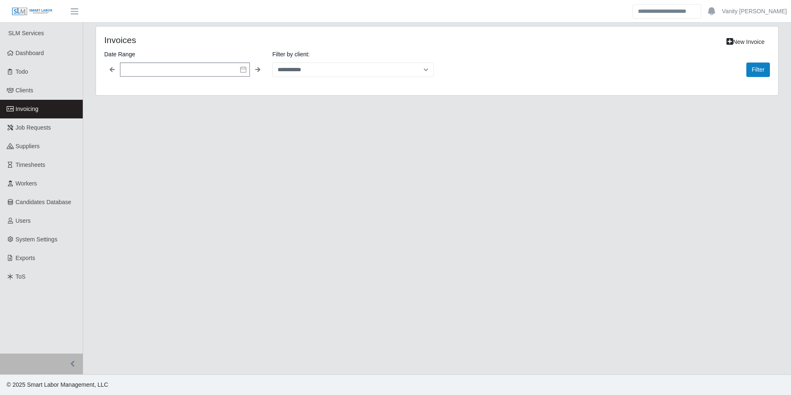 This screenshot has width=791, height=395. I want to click on span: Exports, so click(25, 258).